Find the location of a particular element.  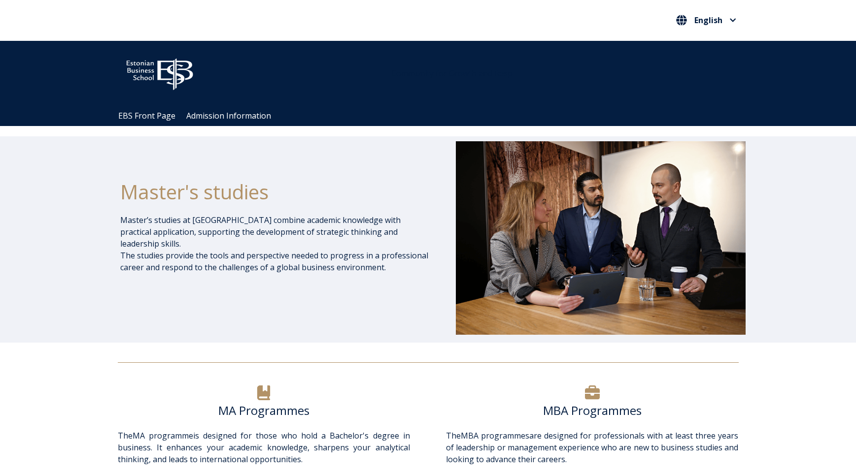

span: The are designed for professionals with at least three years of leadership or management experien... is located at coordinates (592, 448).